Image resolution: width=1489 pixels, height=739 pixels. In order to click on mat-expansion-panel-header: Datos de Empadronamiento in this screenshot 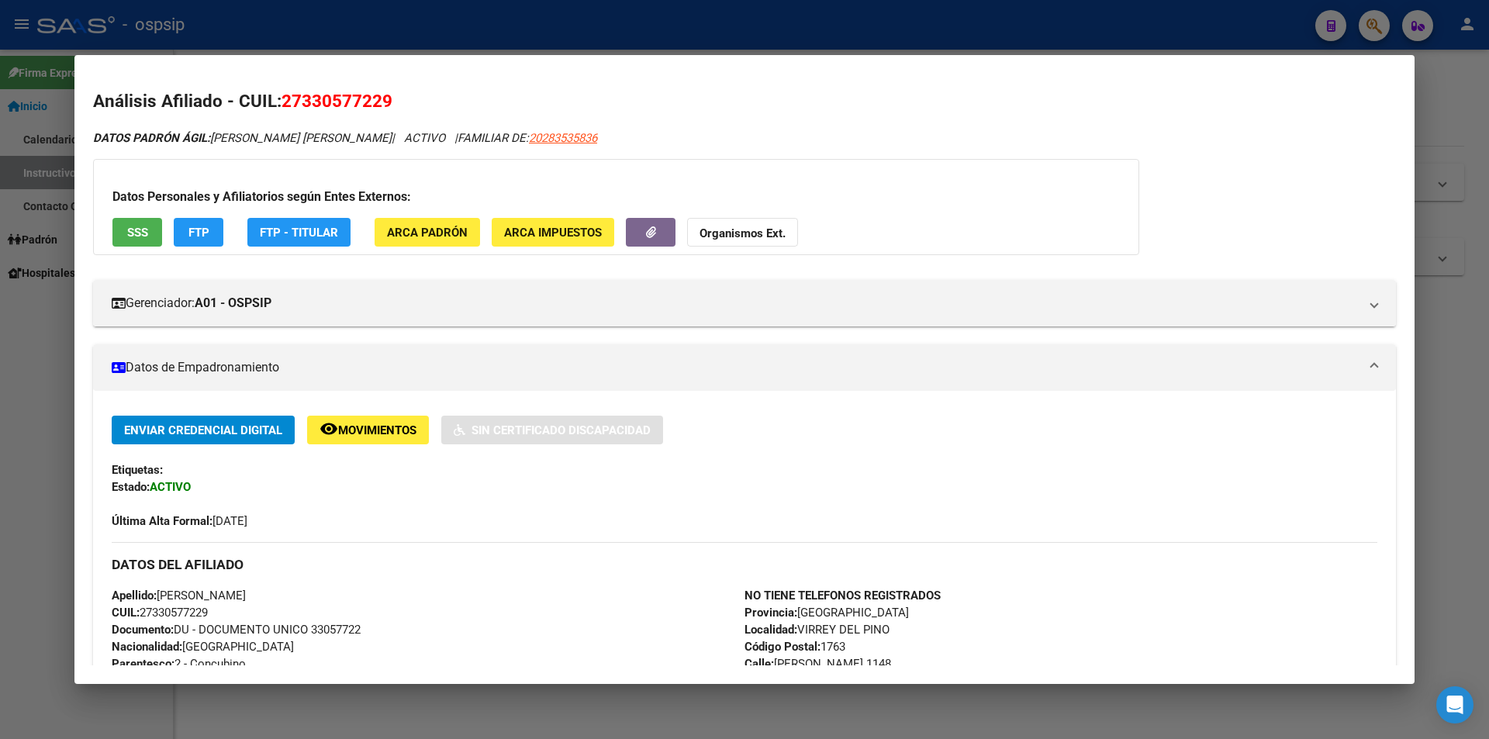, I will do `click(744, 367)`.